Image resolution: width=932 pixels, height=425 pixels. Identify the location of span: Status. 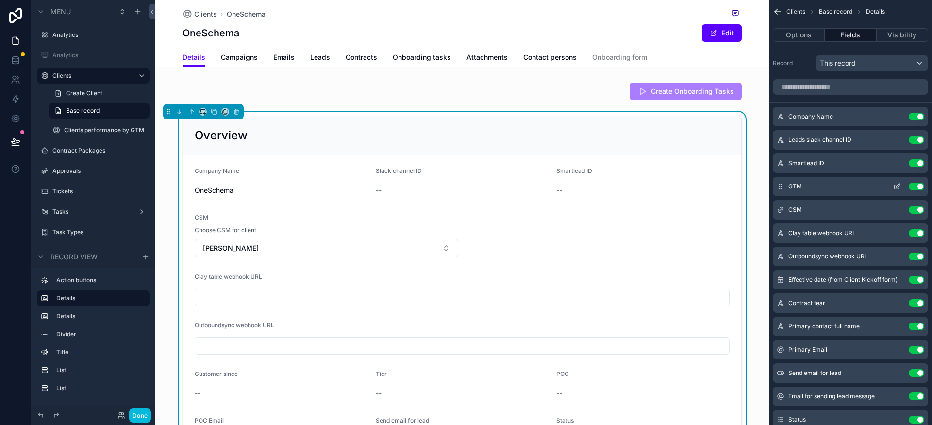
(565, 420).